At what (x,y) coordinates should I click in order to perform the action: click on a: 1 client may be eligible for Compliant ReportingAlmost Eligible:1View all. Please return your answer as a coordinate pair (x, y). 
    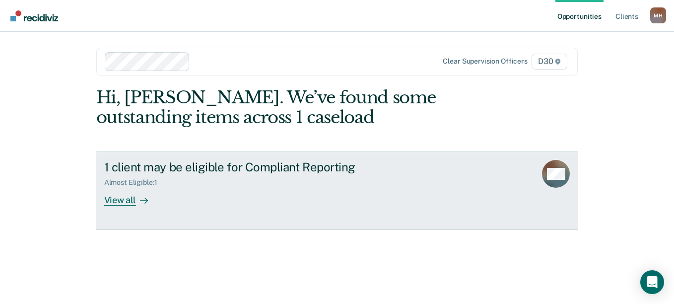
    Looking at the image, I should click on (337, 191).